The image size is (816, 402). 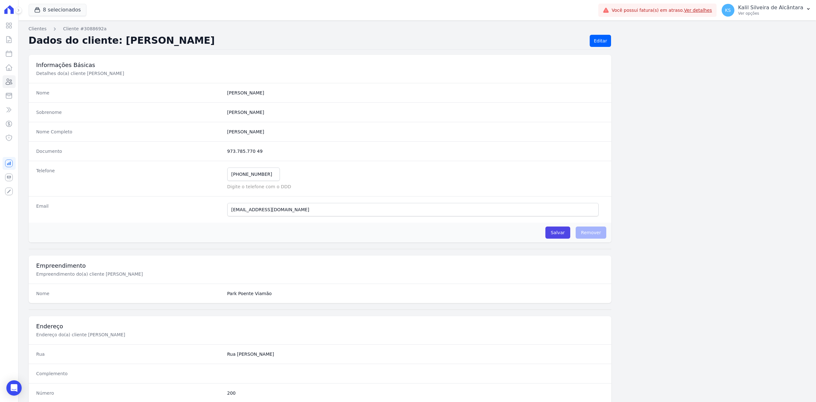 I want to click on p: Kalil Silveira de Alcântara, so click(x=771, y=8).